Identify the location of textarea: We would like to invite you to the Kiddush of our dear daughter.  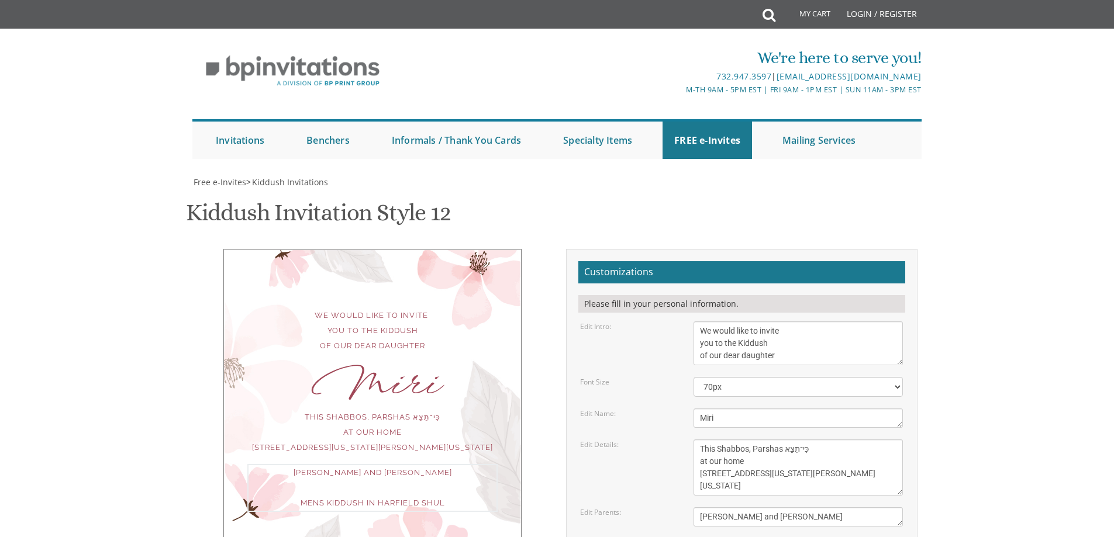
(798, 343).